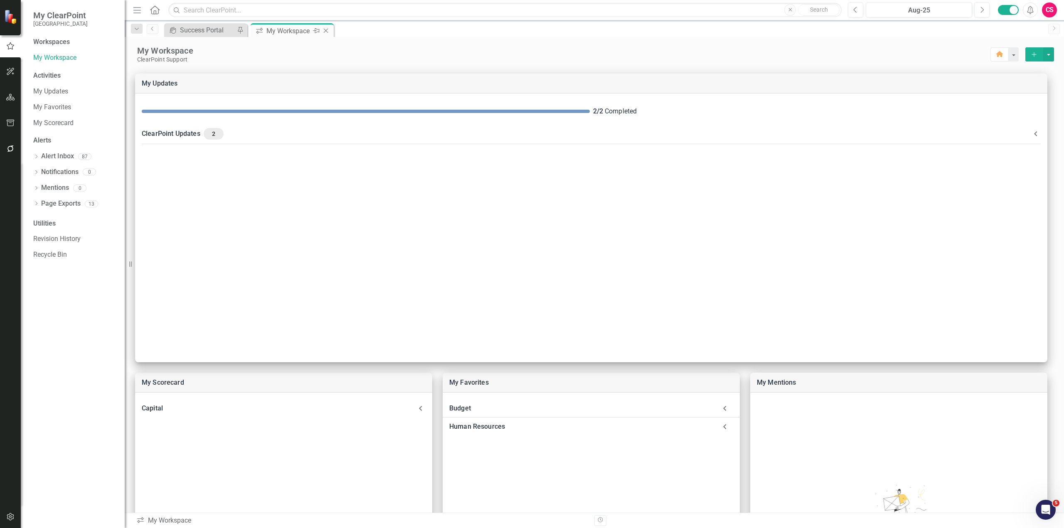  Describe the element at coordinates (52, 42) in the screenshot. I see `div: Workspaces` at that location.